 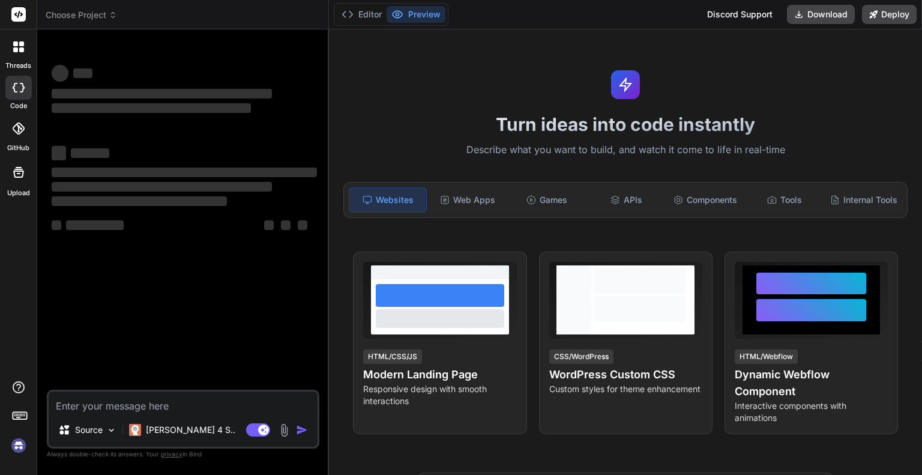 What do you see at coordinates (362, 14) in the screenshot?
I see `button: Editor` at bounding box center [362, 14].